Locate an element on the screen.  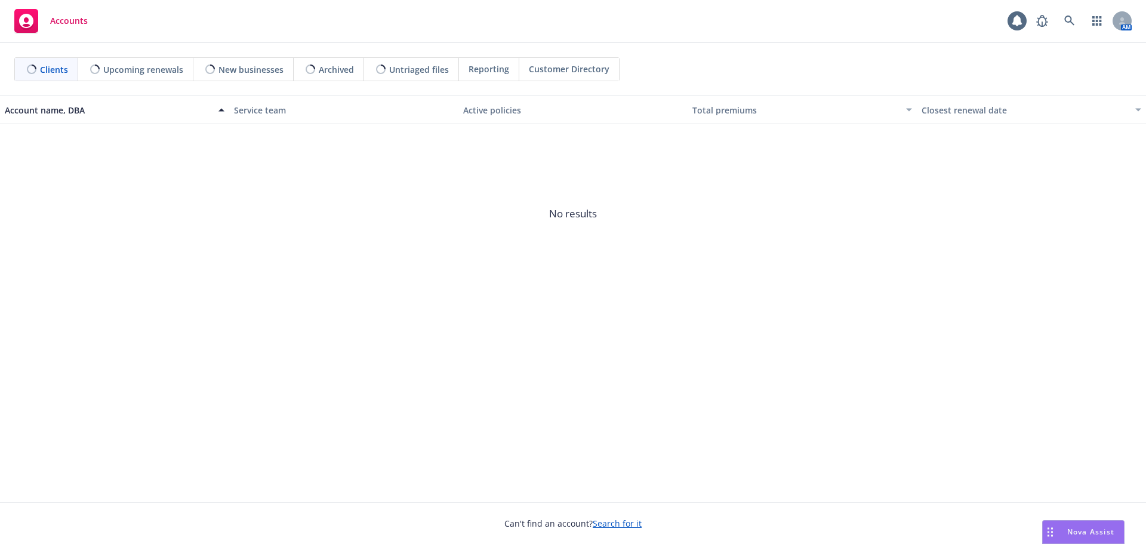
button: Nova Assist is located at coordinates (1084, 532).